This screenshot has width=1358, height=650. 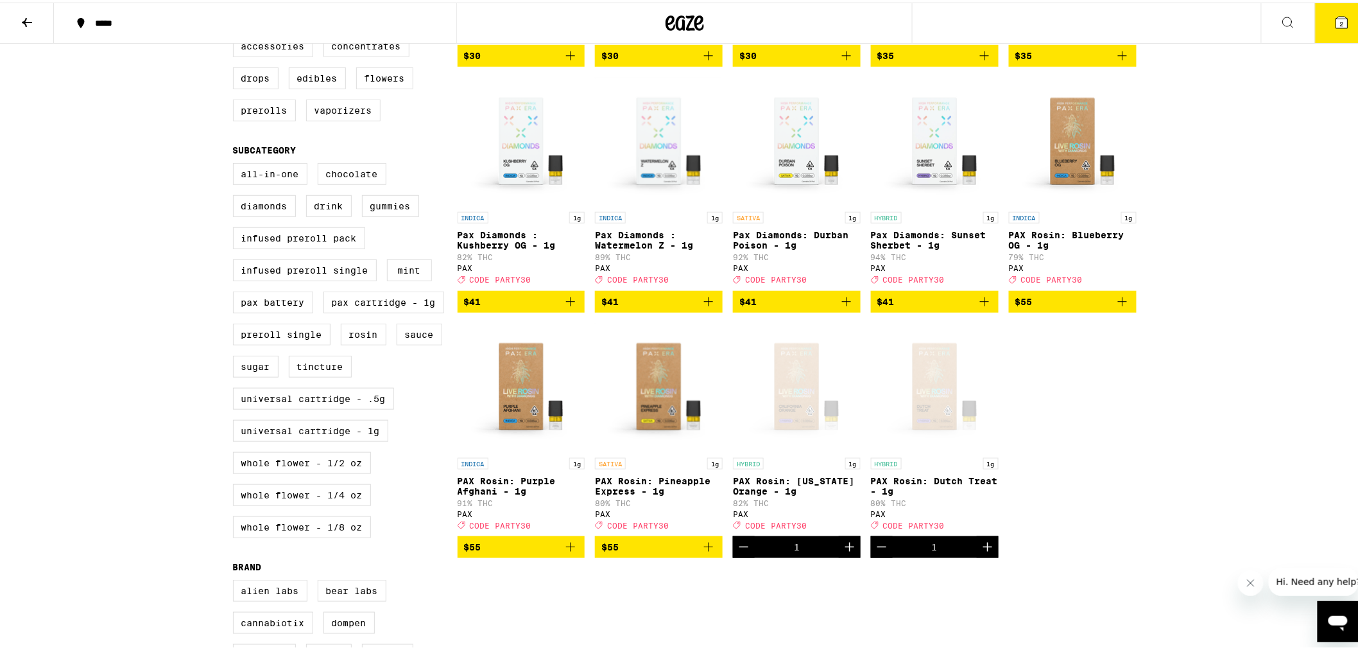 I want to click on label: Cannabiotix, so click(x=273, y=620).